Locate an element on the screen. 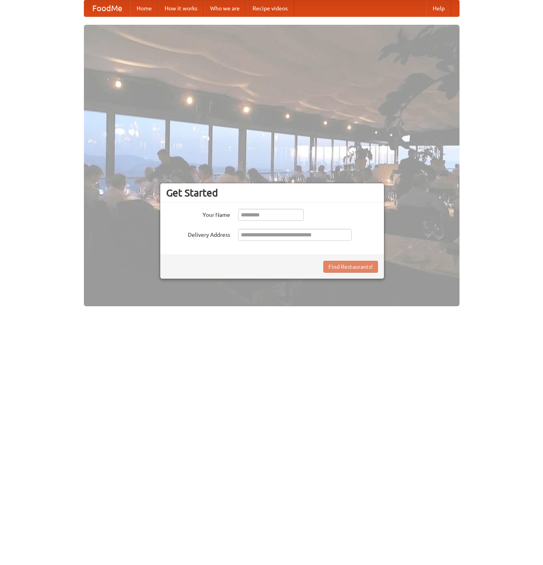 The image size is (543, 565). h3: Get Started is located at coordinates (272, 193).